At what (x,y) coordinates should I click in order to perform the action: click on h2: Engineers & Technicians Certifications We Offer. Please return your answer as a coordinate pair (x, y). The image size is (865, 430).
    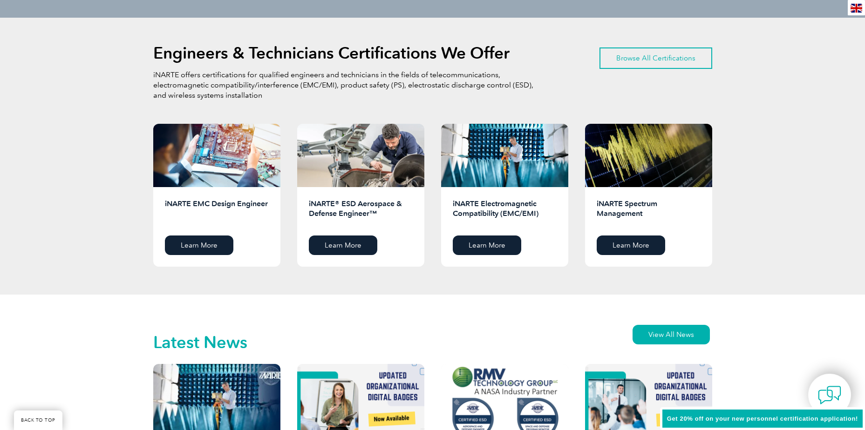
    Looking at the image, I should click on (331, 53).